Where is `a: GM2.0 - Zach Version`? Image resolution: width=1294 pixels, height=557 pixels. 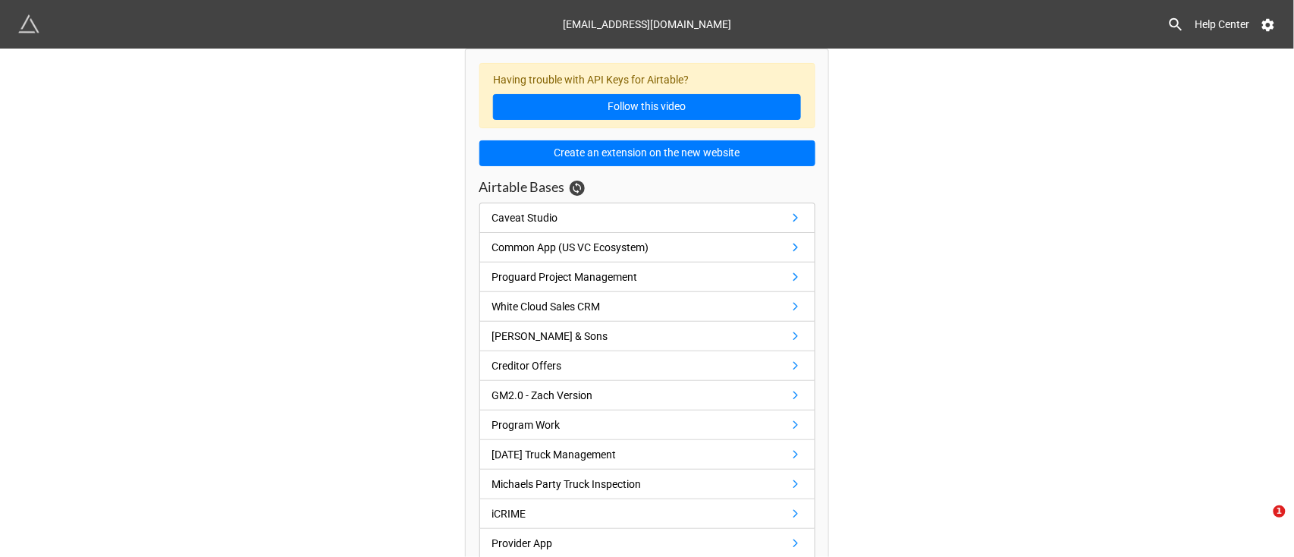
a: GM2.0 - Zach Version is located at coordinates (647, 395).